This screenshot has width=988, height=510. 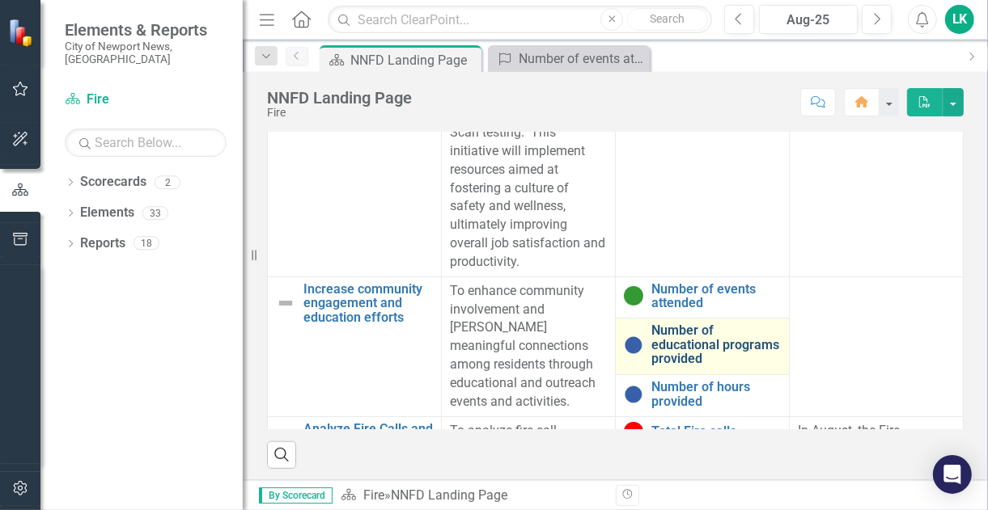 I want to click on a: Number of educational programs provided, so click(x=716, y=345).